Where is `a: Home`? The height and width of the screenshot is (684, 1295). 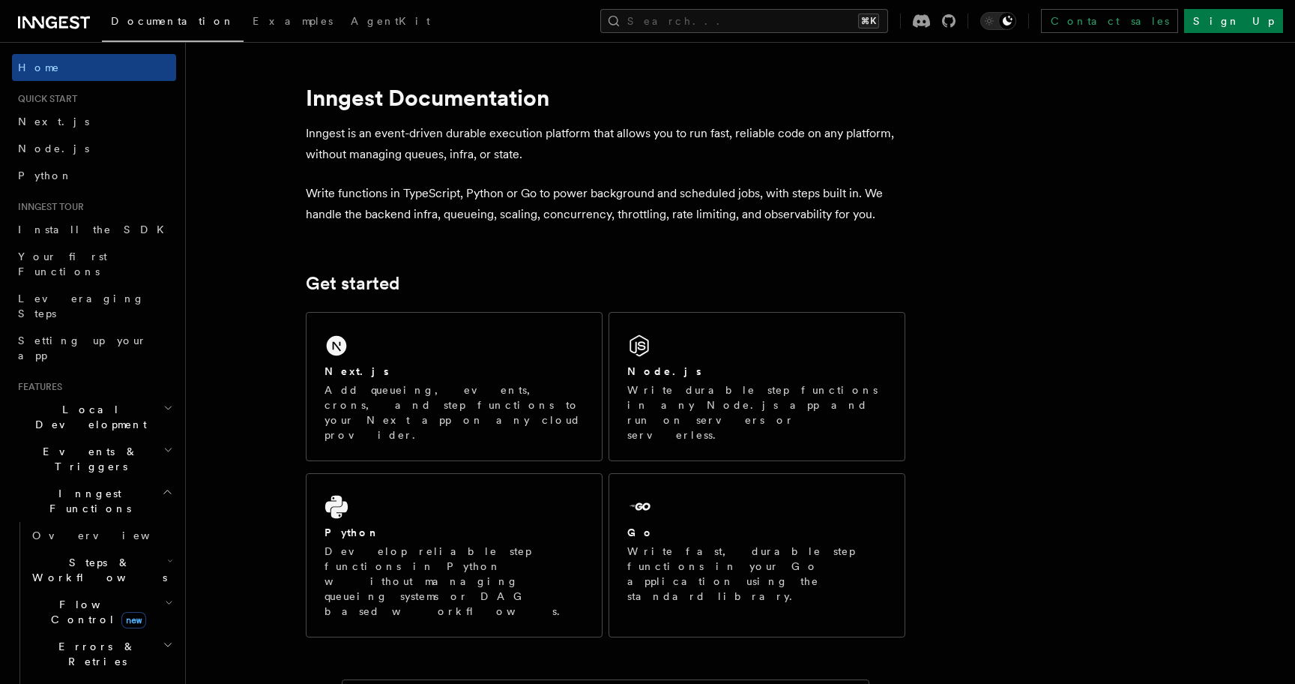
a: Home is located at coordinates (94, 67).